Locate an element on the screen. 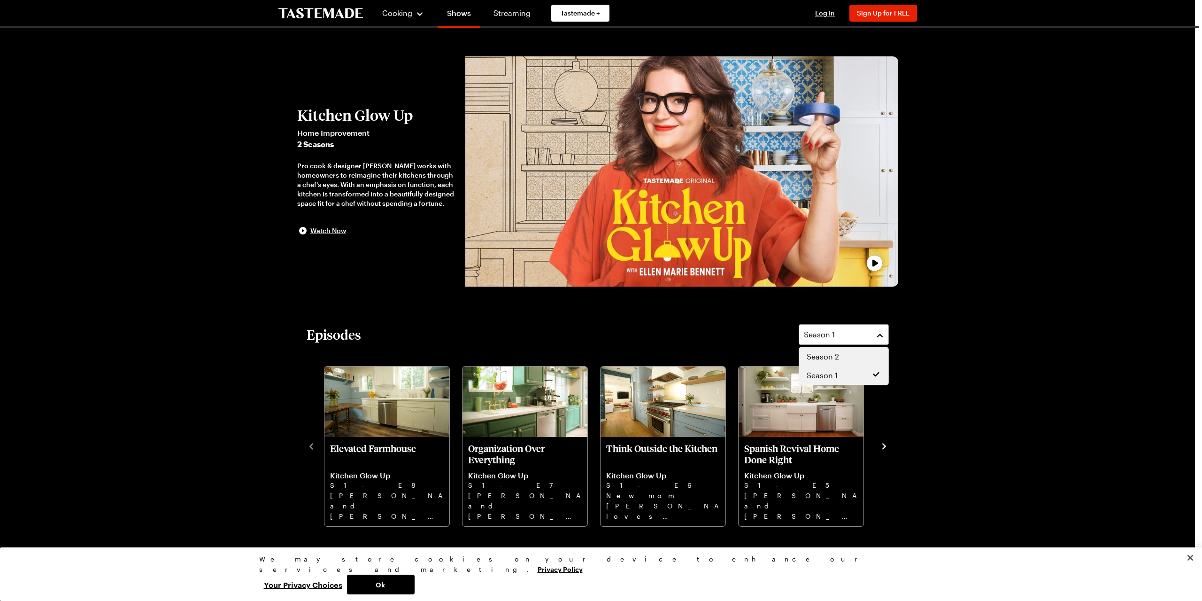 The height and width of the screenshot is (601, 1202). button: Season 1 is located at coordinates (844, 334).